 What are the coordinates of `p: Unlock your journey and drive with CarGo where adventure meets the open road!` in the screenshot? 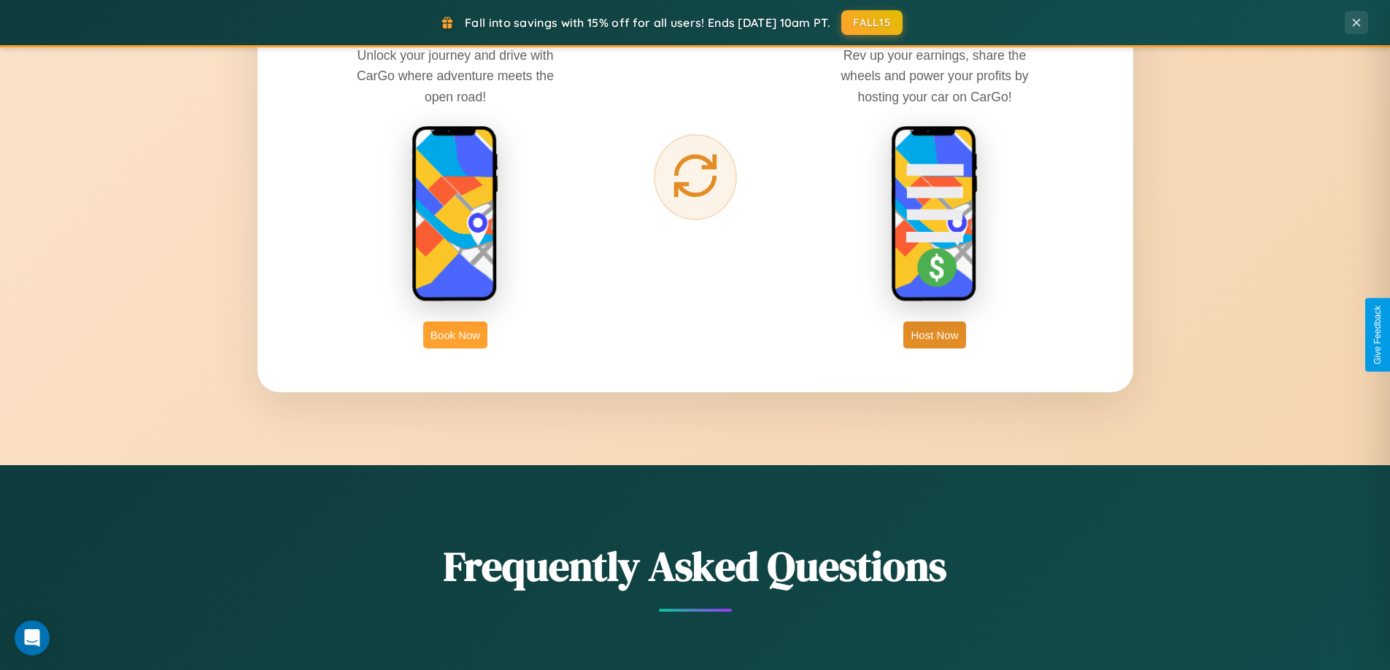 It's located at (455, 76).